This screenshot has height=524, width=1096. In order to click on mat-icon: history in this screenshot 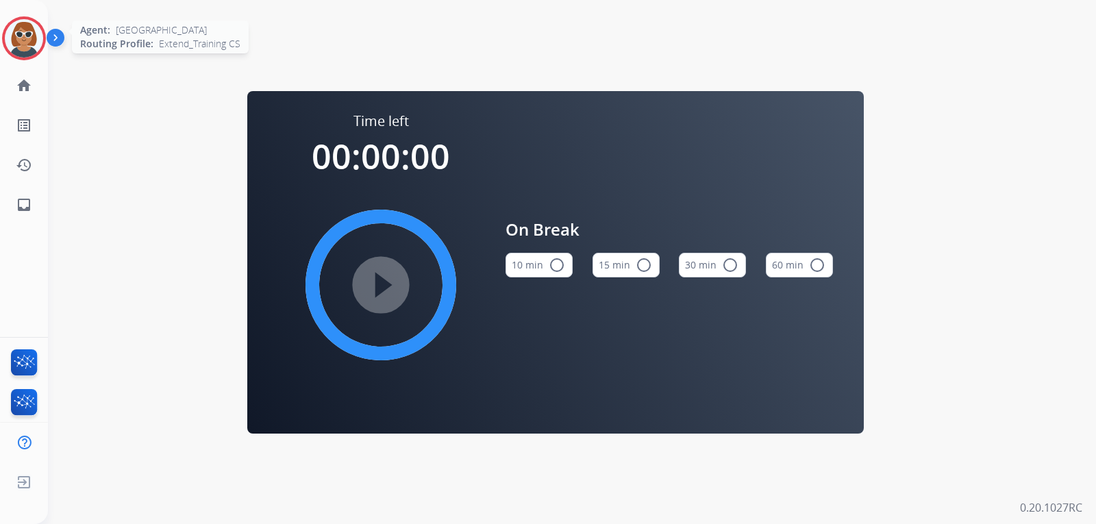, I will do `click(24, 165)`.